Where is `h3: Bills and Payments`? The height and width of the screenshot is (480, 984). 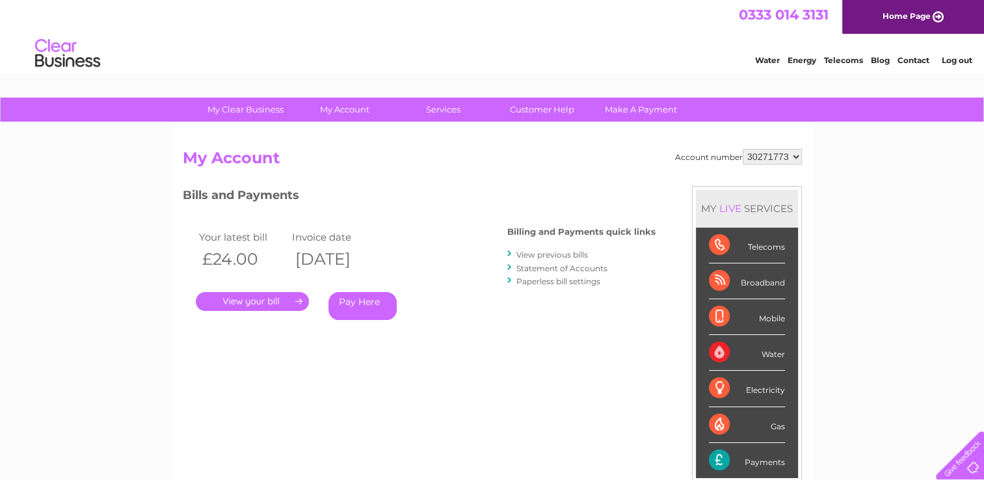 h3: Bills and Payments is located at coordinates (419, 197).